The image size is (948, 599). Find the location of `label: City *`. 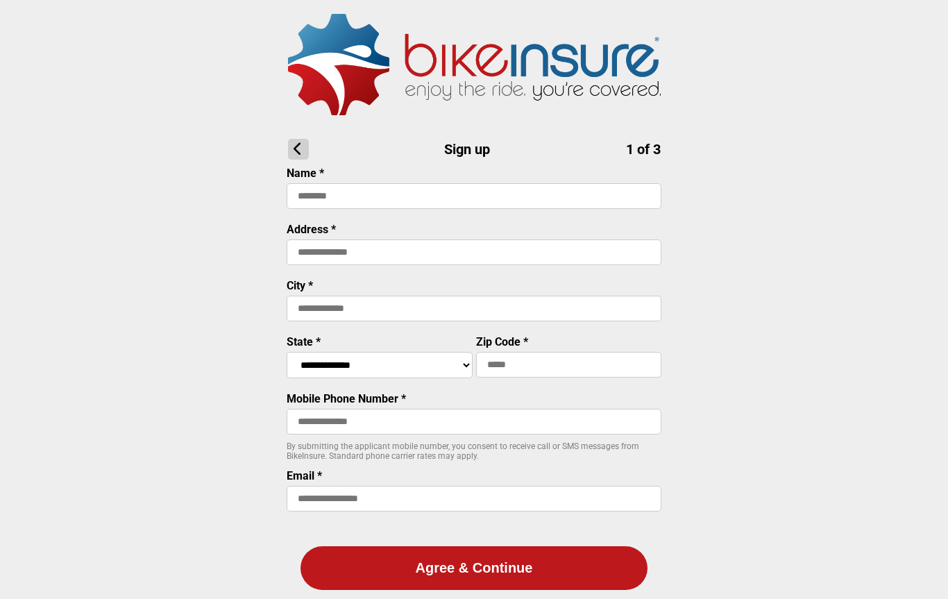

label: City * is located at coordinates (300, 285).